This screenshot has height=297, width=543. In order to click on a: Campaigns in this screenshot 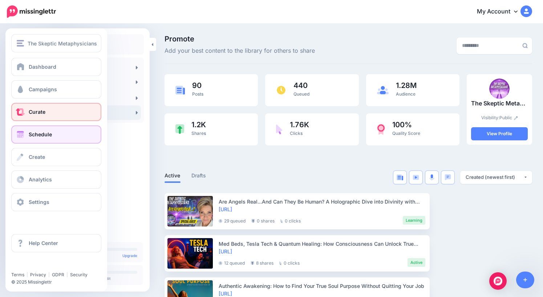, I will do `click(56, 89)`.